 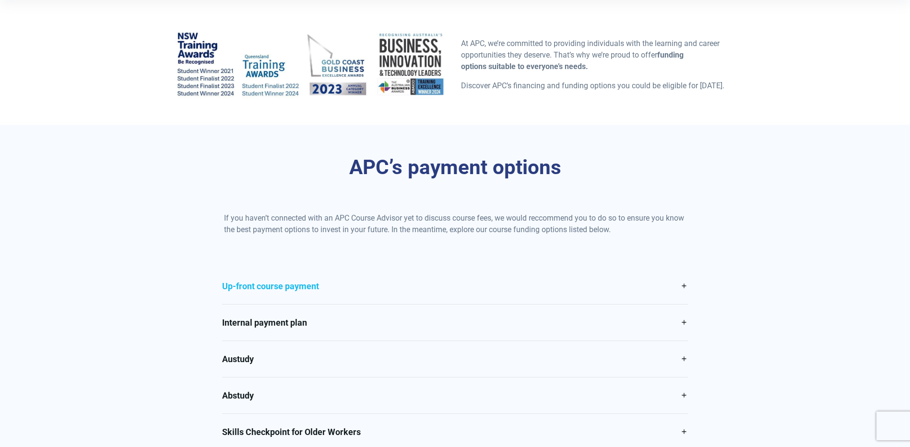 I want to click on a: Austudy, so click(x=455, y=359).